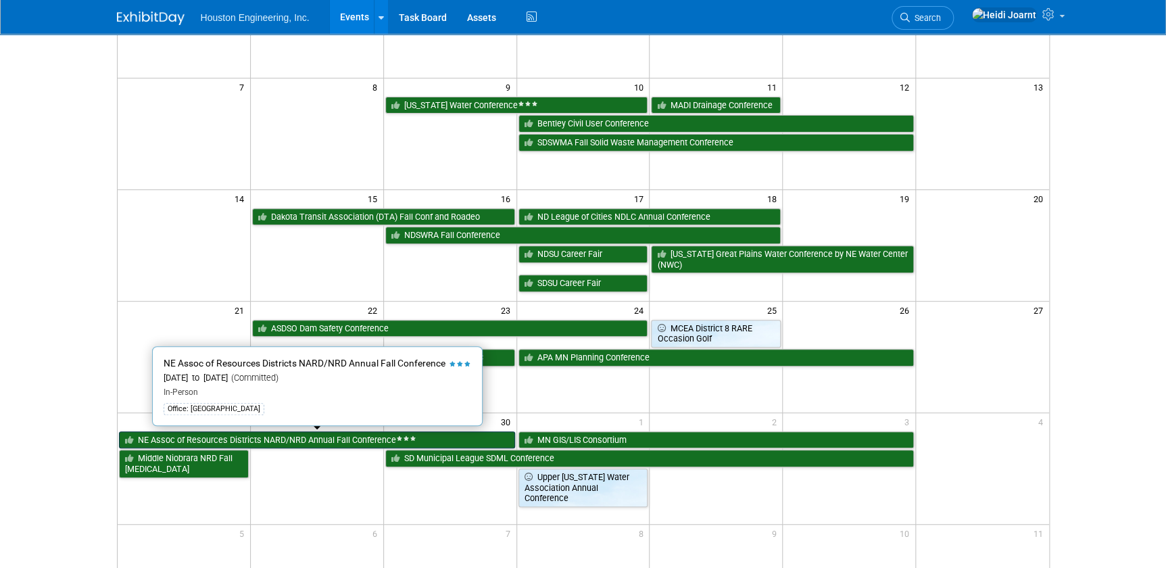  What do you see at coordinates (776, 421) in the screenshot?
I see `span: 2` at bounding box center [776, 421].